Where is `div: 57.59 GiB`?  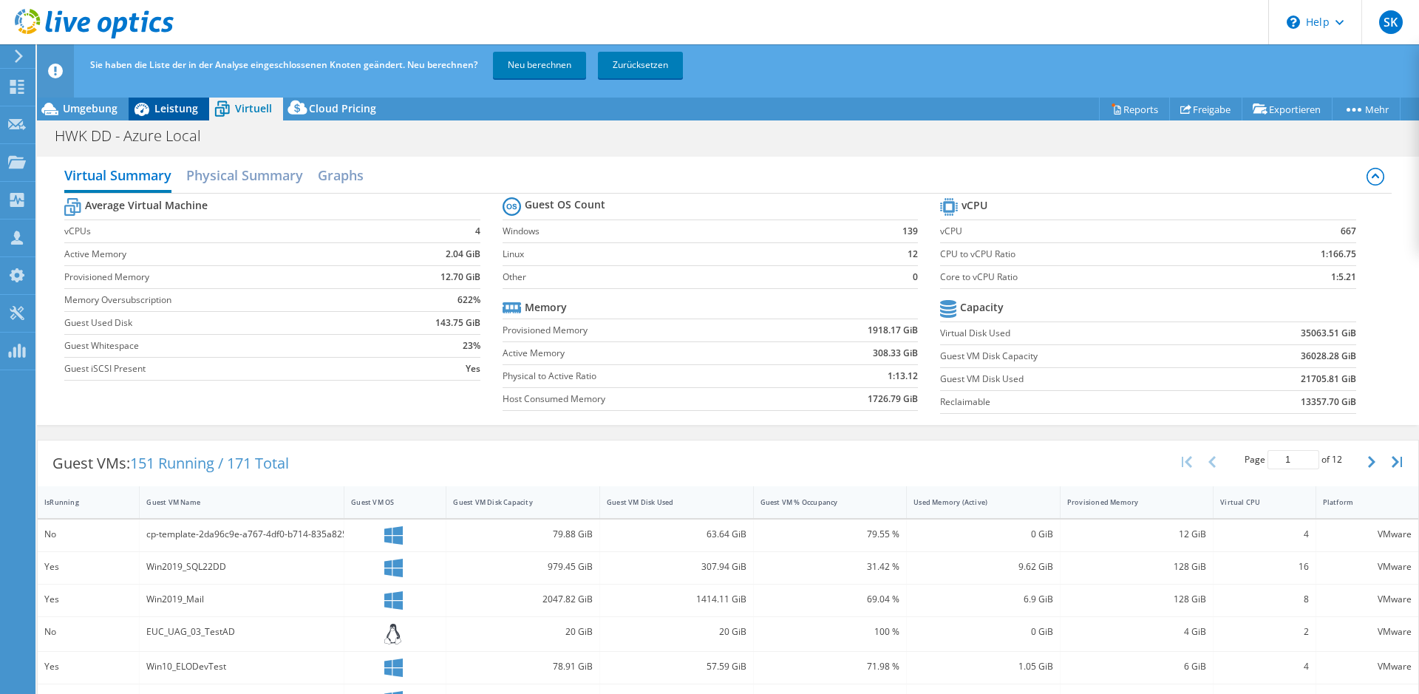 div: 57.59 GiB is located at coordinates (676, 667).